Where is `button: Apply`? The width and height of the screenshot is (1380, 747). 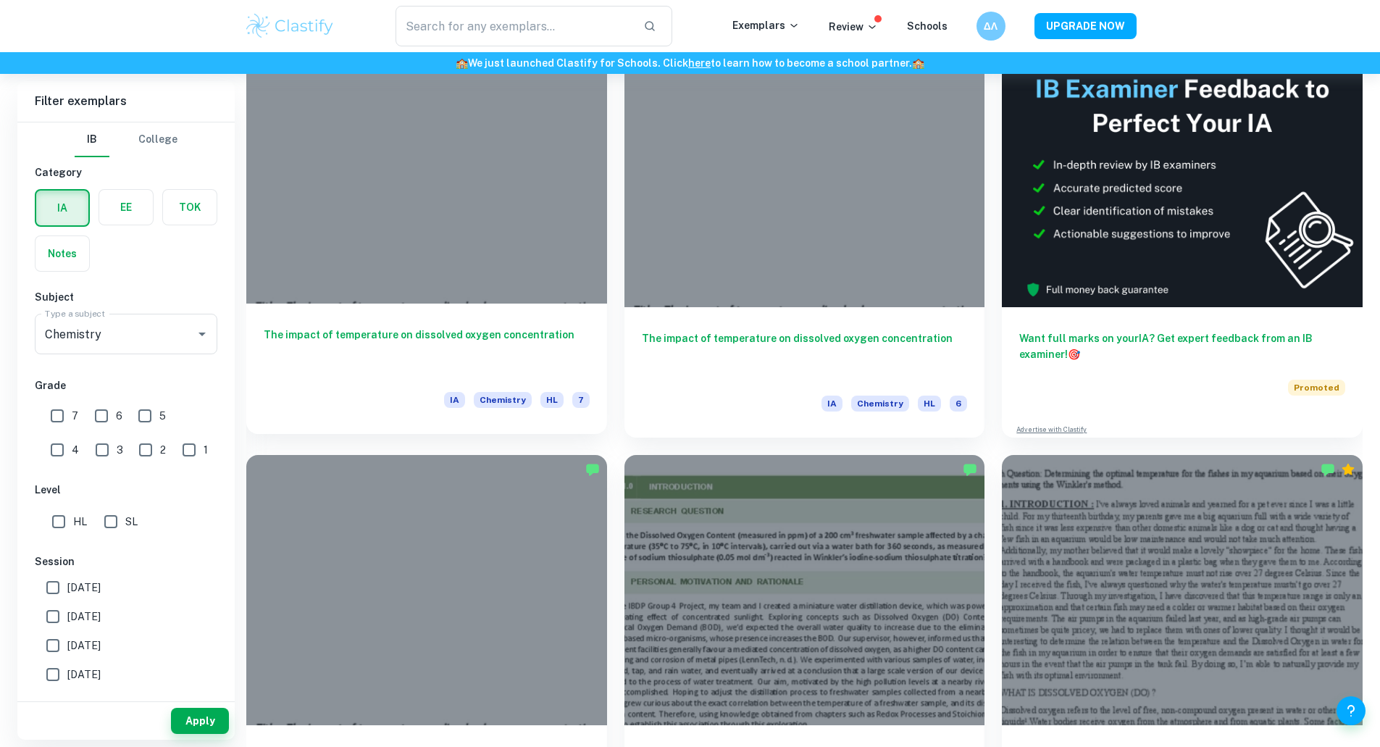
button: Apply is located at coordinates (200, 721).